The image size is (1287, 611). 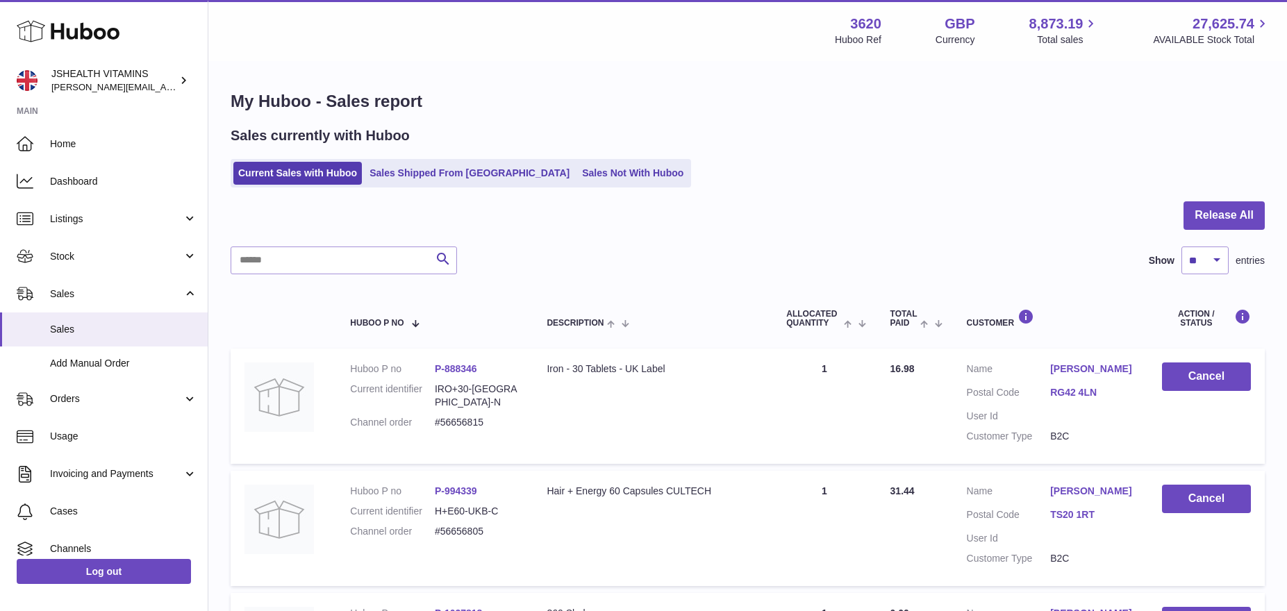 I want to click on div: Hair + Energy 60 Capsules CULTECH, so click(x=652, y=491).